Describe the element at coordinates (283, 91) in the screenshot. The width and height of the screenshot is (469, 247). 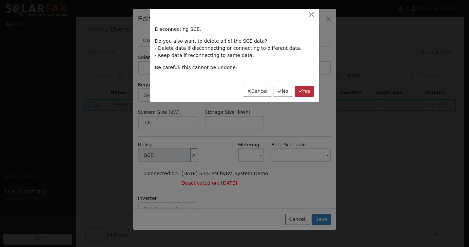
I see `button: No` at that location.